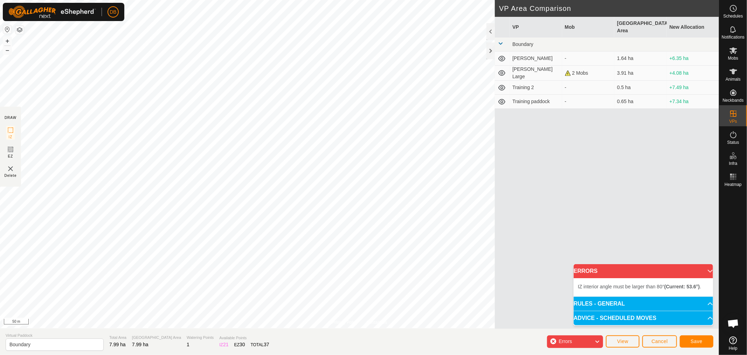 The image size is (747, 355). I want to click on span: Total Area, so click(118, 337).